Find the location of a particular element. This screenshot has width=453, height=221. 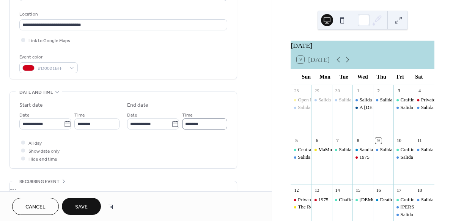

div: Sun is located at coordinates (306, 77).